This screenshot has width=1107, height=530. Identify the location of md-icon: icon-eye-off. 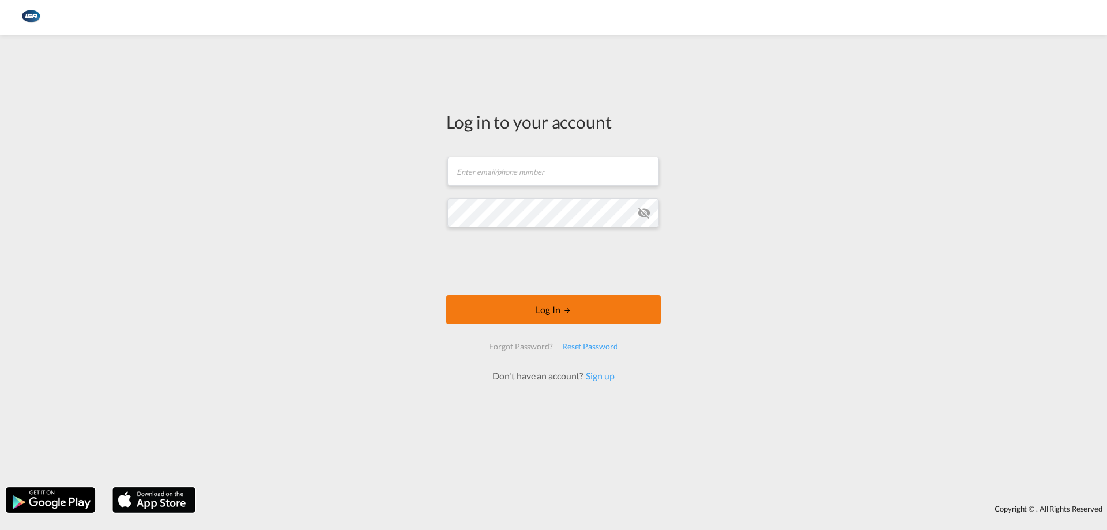
(644, 213).